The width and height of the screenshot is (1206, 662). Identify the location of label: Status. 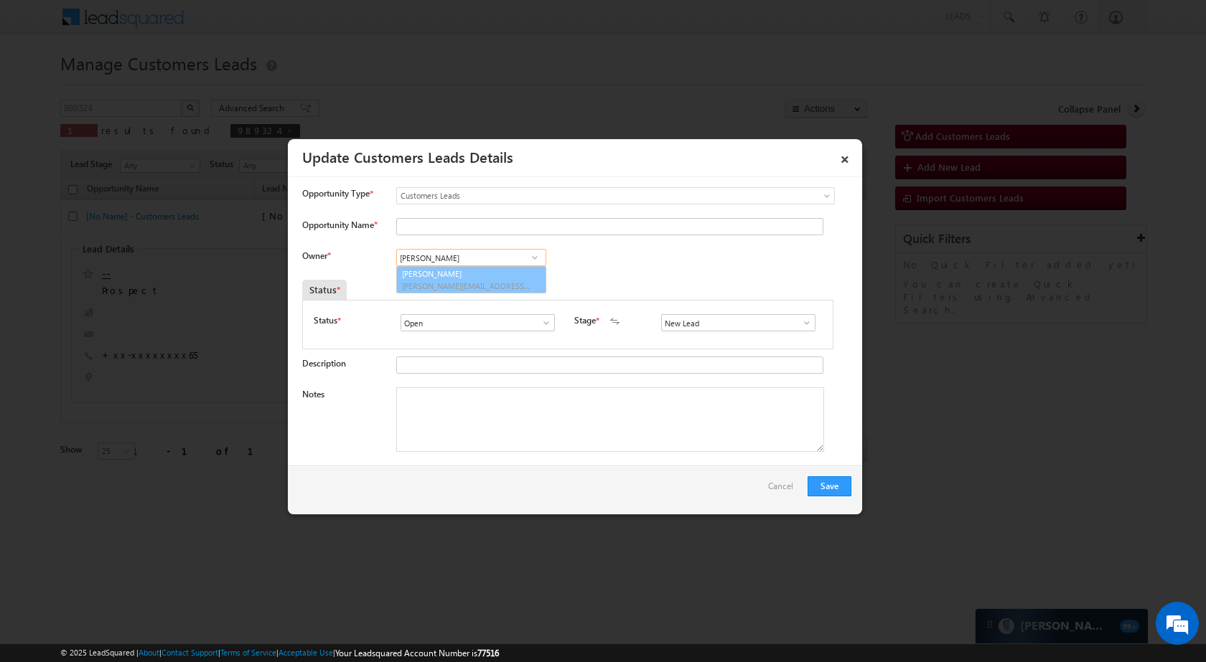
(325, 321).